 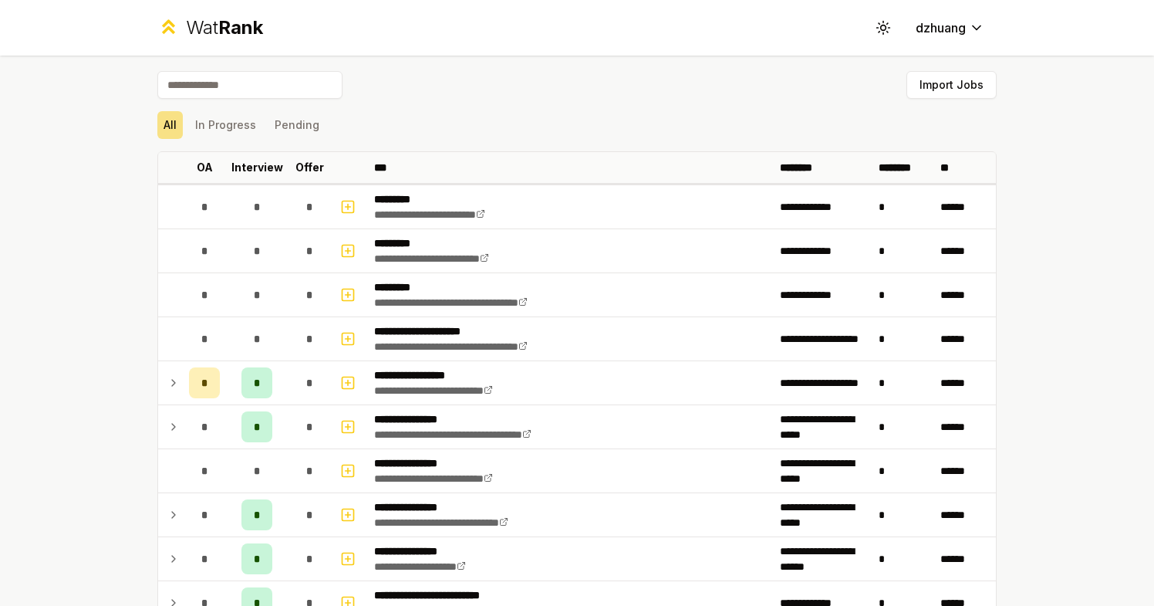 What do you see at coordinates (170, 125) in the screenshot?
I see `button: All` at bounding box center [170, 125].